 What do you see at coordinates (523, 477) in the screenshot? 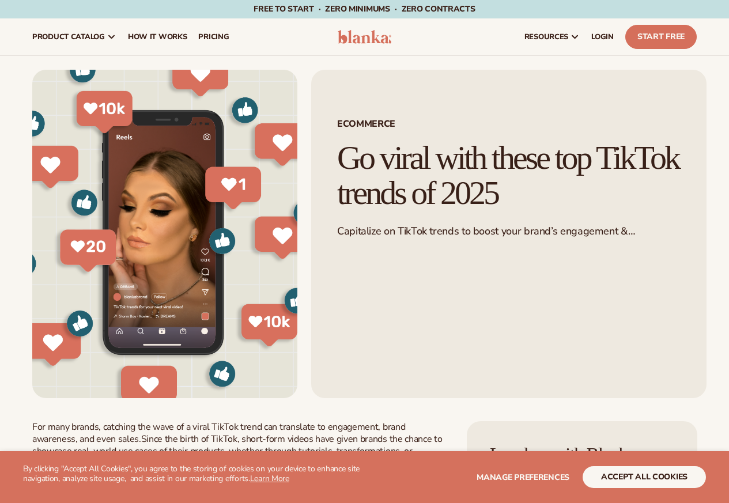
I see `button: Manage preferences` at bounding box center [523, 477].